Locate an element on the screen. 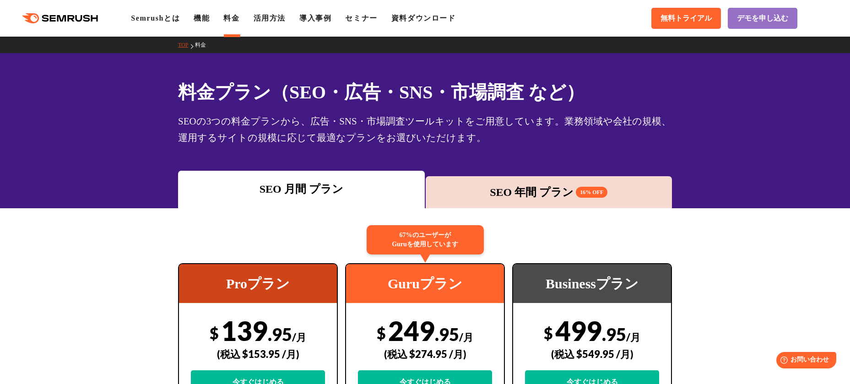  span: 無料トライアル is located at coordinates (686, 18).